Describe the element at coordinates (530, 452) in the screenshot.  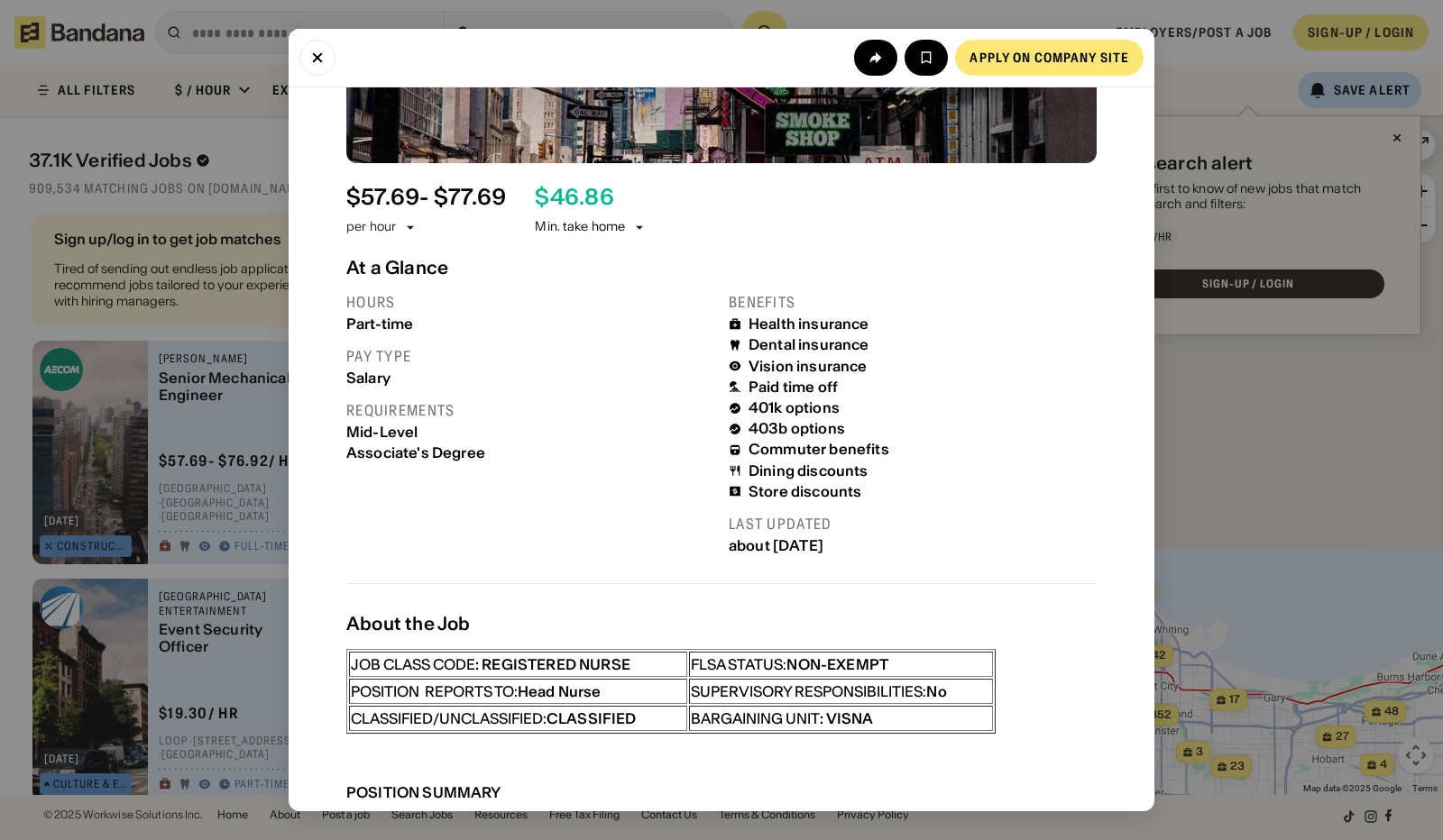
I see `div: Associate's Degree` at that location.